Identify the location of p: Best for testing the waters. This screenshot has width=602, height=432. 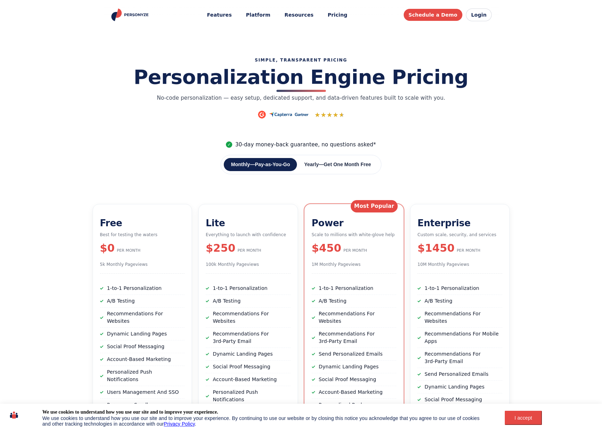
(143, 235).